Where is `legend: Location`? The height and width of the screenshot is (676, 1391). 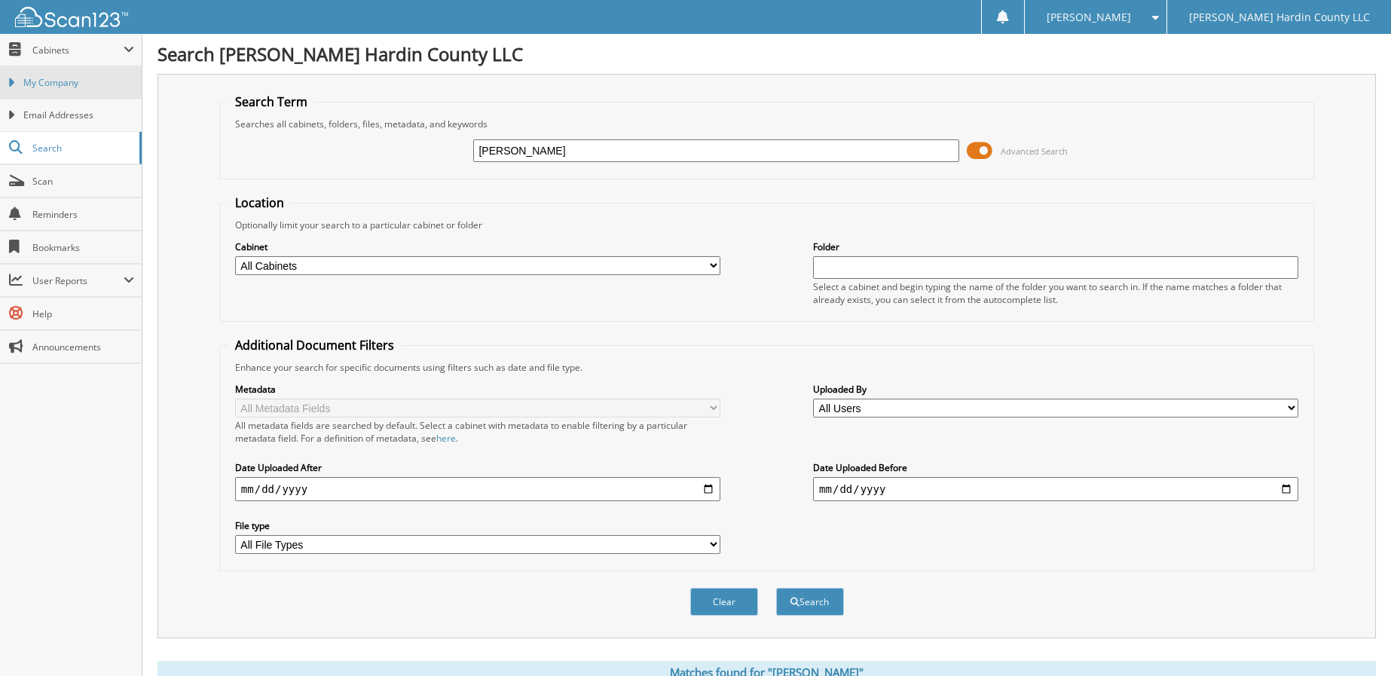 legend: Location is located at coordinates (259, 203).